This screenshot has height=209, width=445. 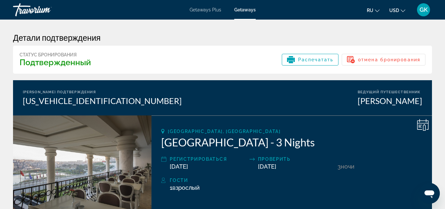 What do you see at coordinates (185, 187) in the screenshot?
I see `span: 1` at bounding box center [185, 187].